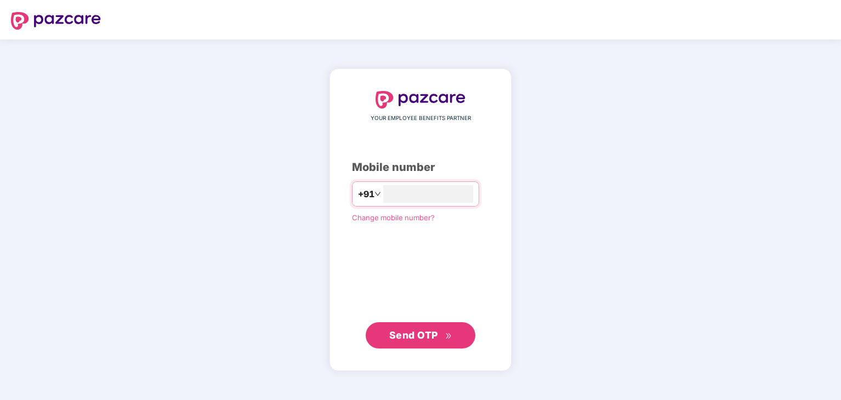 The height and width of the screenshot is (400, 841). What do you see at coordinates (378, 194) in the screenshot?
I see `span: down` at bounding box center [378, 194].